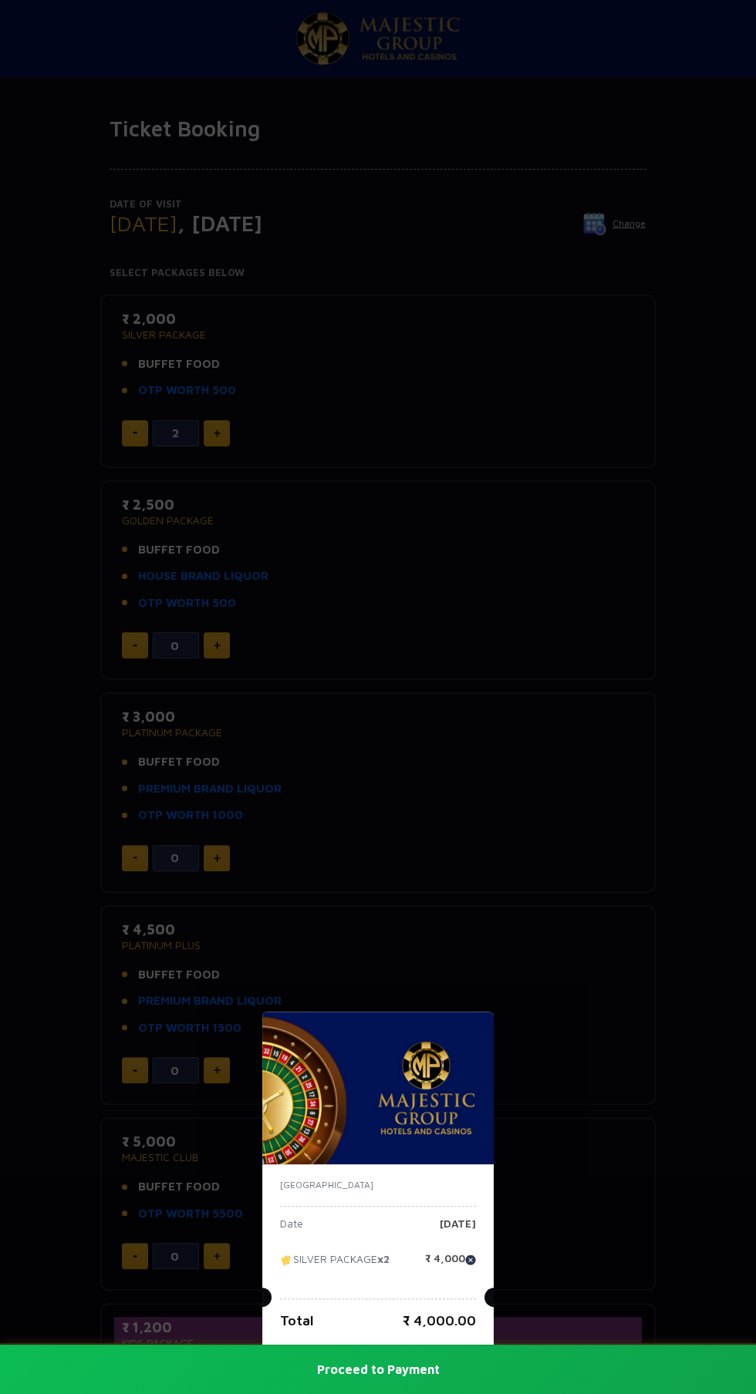 Image resolution: width=756 pixels, height=1394 pixels. What do you see at coordinates (450, 1265) in the screenshot?
I see `p: ₹ 4,000` at bounding box center [450, 1265].